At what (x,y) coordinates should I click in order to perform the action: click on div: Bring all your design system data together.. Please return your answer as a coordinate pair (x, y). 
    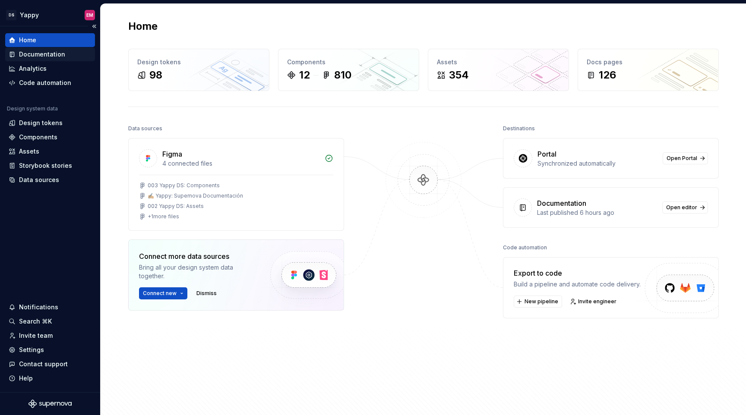
    Looking at the image, I should click on (197, 272).